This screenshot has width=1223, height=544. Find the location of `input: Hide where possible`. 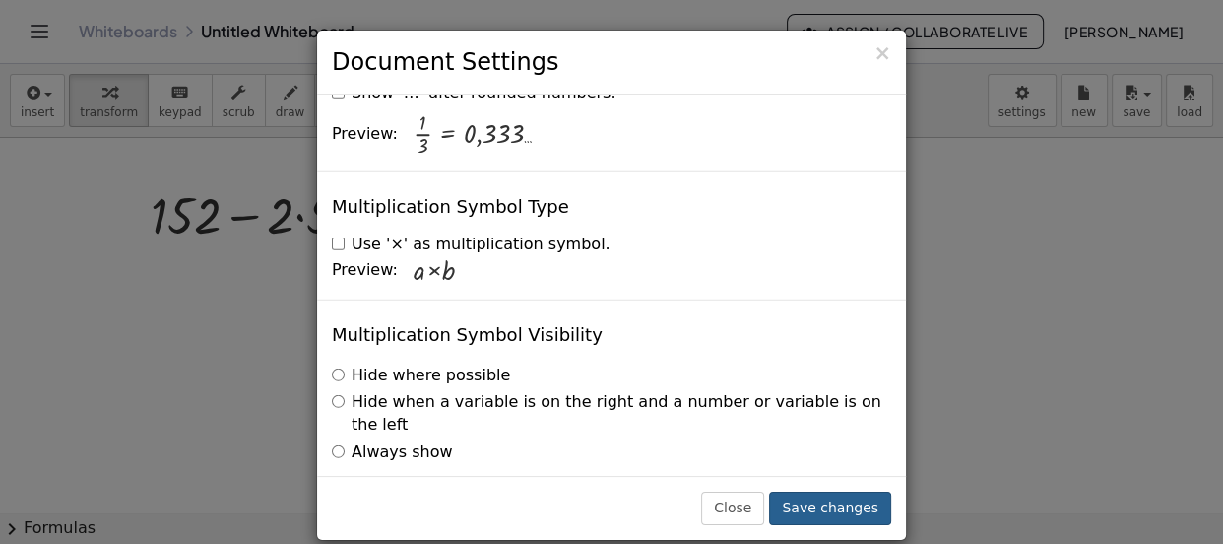

input: Hide where possible is located at coordinates (338, 374).